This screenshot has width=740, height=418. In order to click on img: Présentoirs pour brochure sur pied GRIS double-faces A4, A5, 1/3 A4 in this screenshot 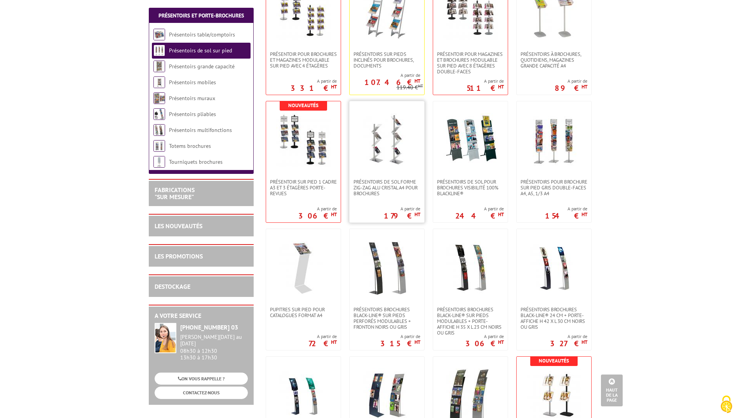, I will do `click(554, 140)`.